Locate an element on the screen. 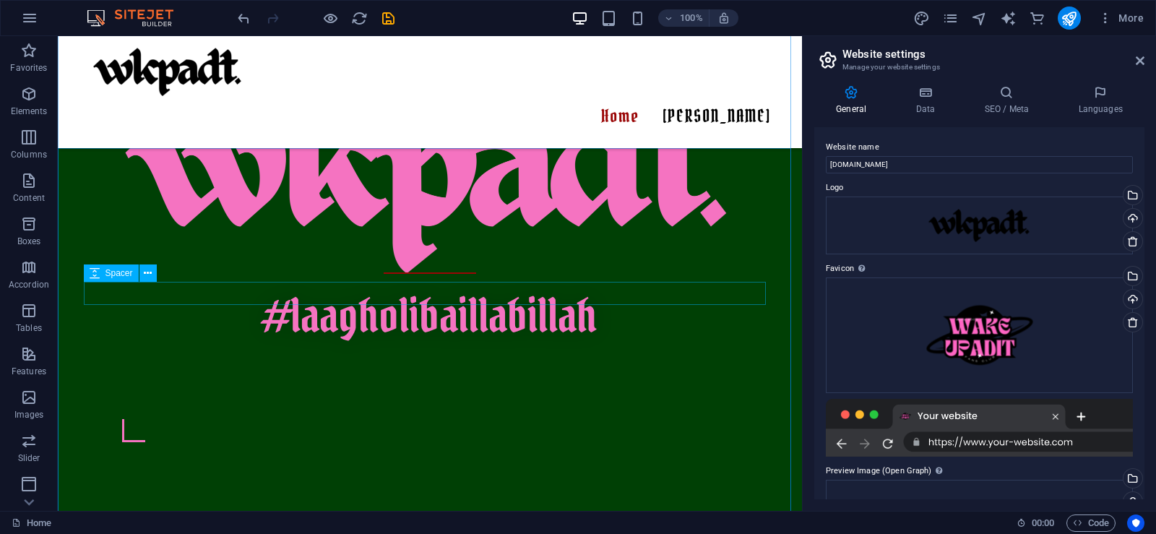 This screenshot has width=1156, height=534. i: Reload page is located at coordinates (359, 18).